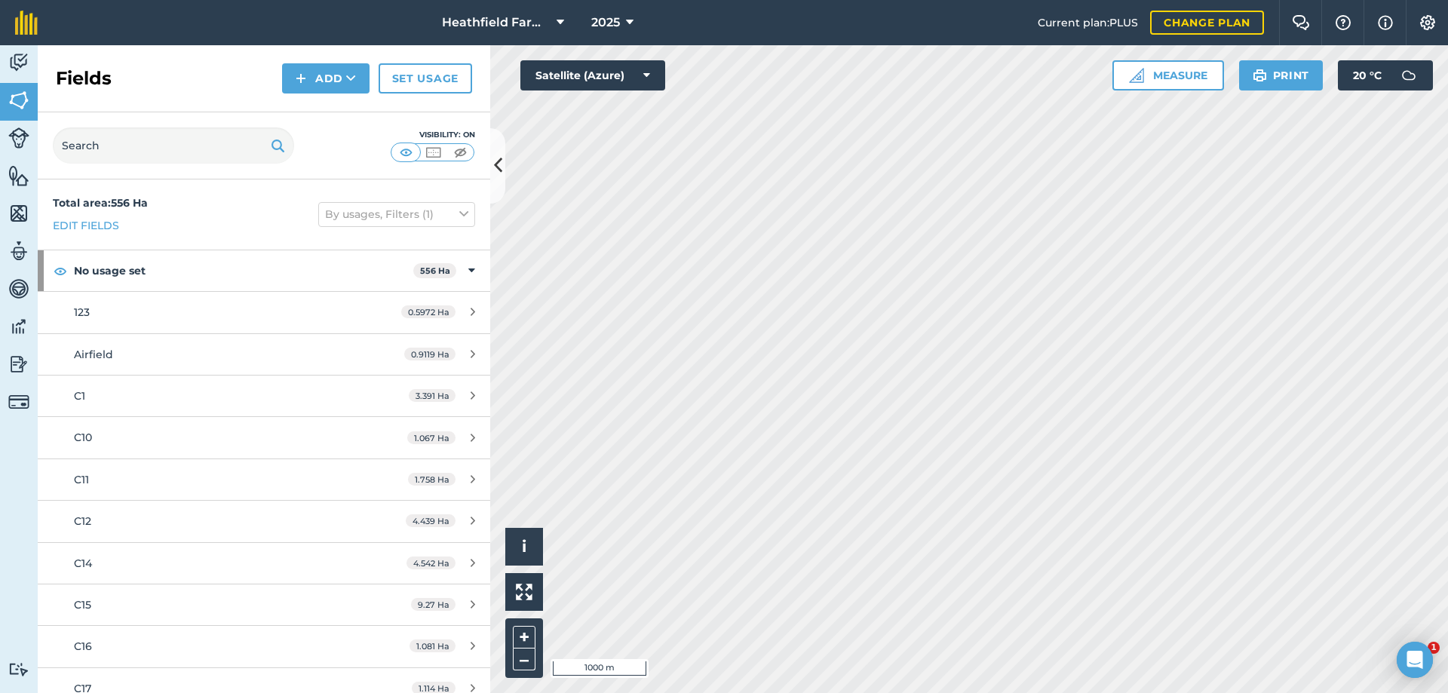  What do you see at coordinates (301, 78) in the screenshot?
I see `img: svg+xml;base64,PHN2ZyB4bWxucz0iaHR0cDovL3d3dy53My5vcmcvMjAwMC9zdmciIHdpZHRoPSIxNCIgaGVpZ2h0PSIyNC...` at bounding box center [301, 78].